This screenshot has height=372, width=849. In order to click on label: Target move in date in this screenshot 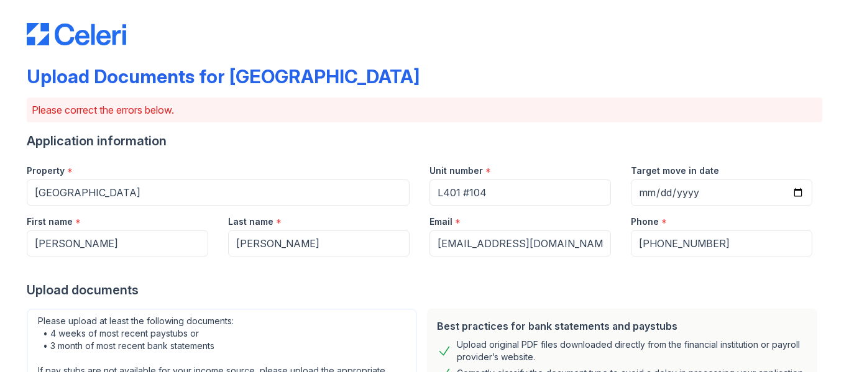, I will do `click(675, 171)`.